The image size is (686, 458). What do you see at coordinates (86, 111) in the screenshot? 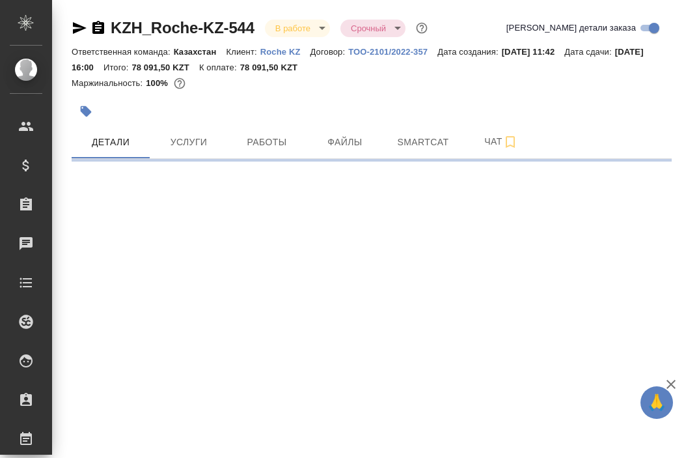
I see `button: Добавить тэг` at bounding box center [86, 111].